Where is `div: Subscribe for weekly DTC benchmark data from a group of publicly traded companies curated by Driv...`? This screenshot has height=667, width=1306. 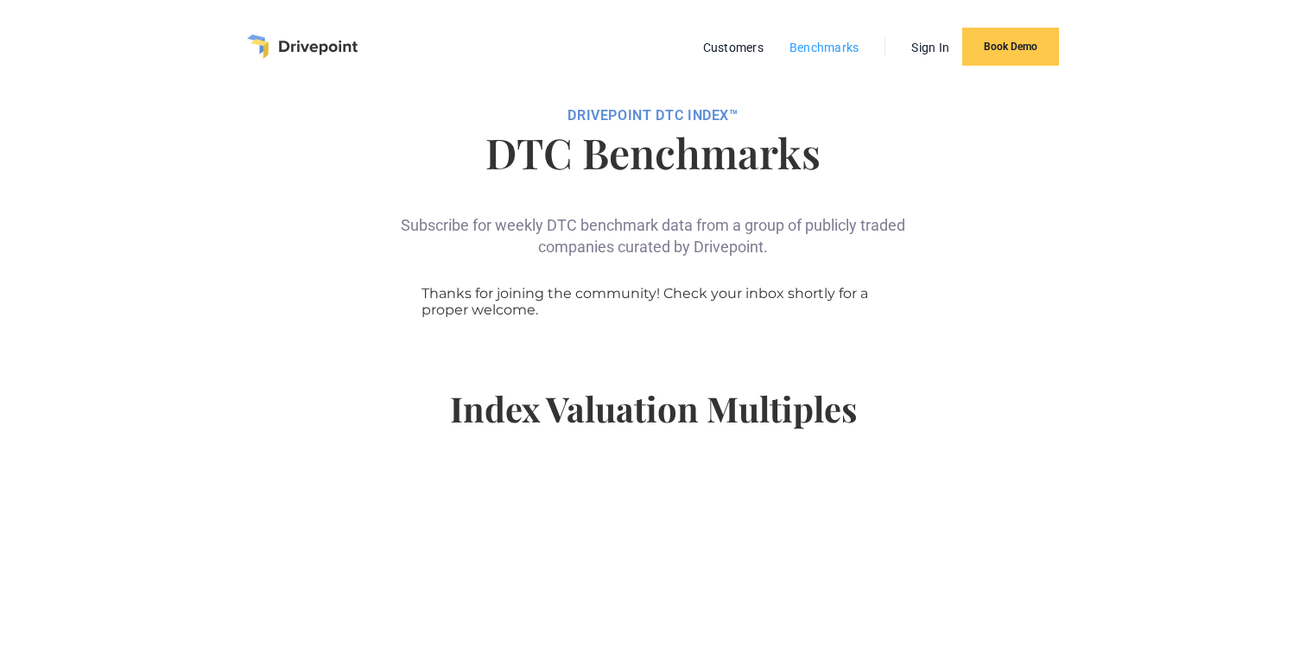
div: Subscribe for weekly DTC benchmark data from a group of publicly traded companies curated by Driv... is located at coordinates (653, 222).